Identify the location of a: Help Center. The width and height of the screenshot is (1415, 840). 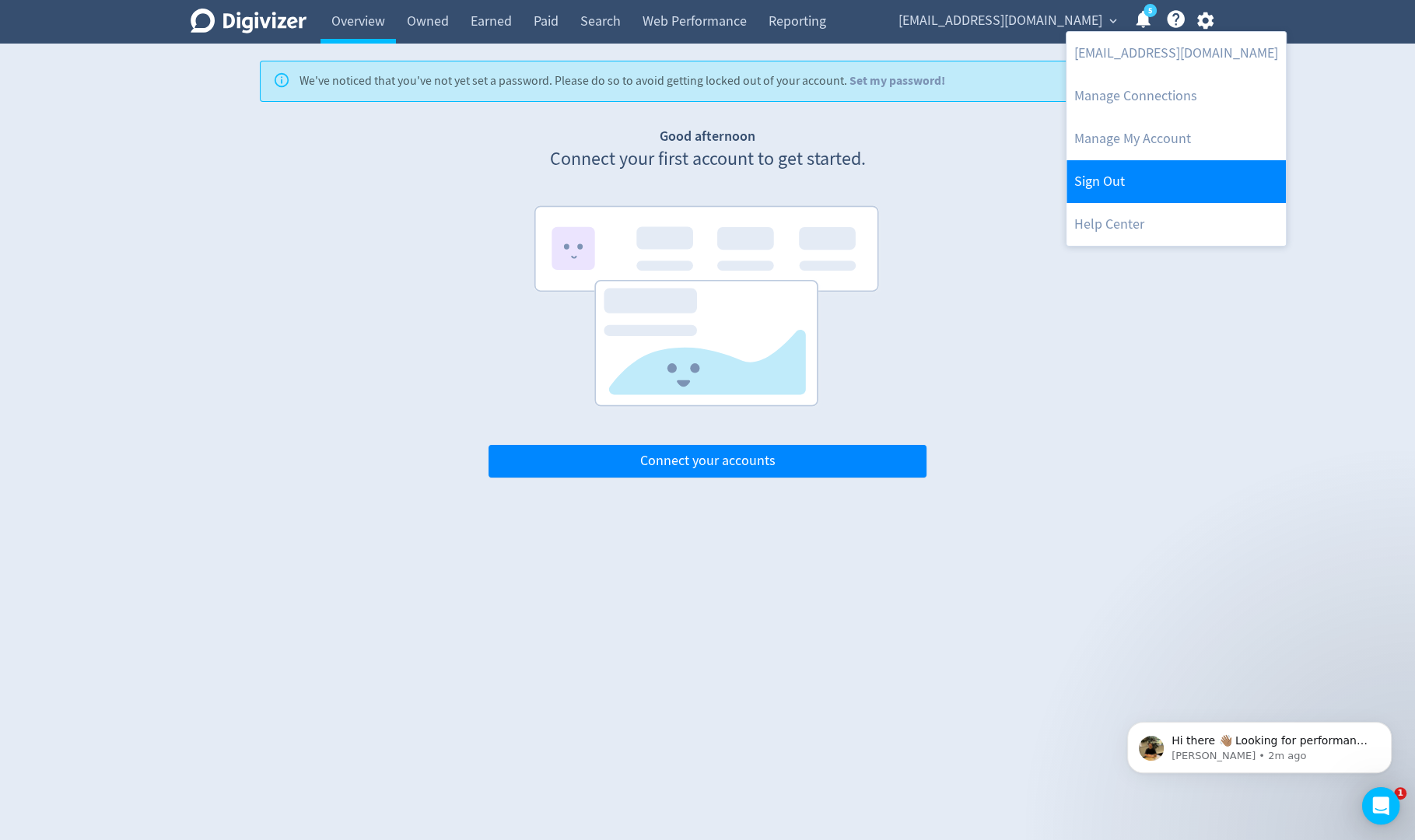
(1177, 224).